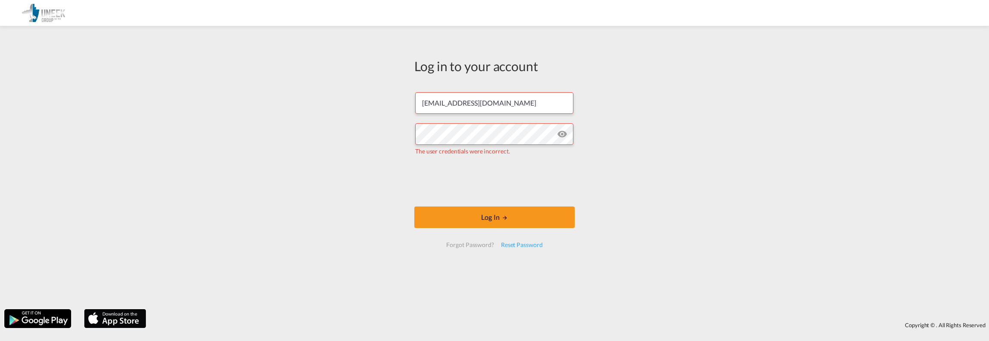 The width and height of the screenshot is (989, 341). I want to click on div: Forgot Password?, so click(470, 245).